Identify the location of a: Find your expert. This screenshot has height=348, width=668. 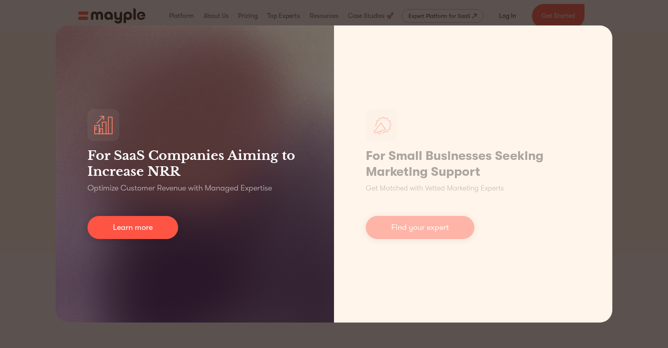
(420, 227).